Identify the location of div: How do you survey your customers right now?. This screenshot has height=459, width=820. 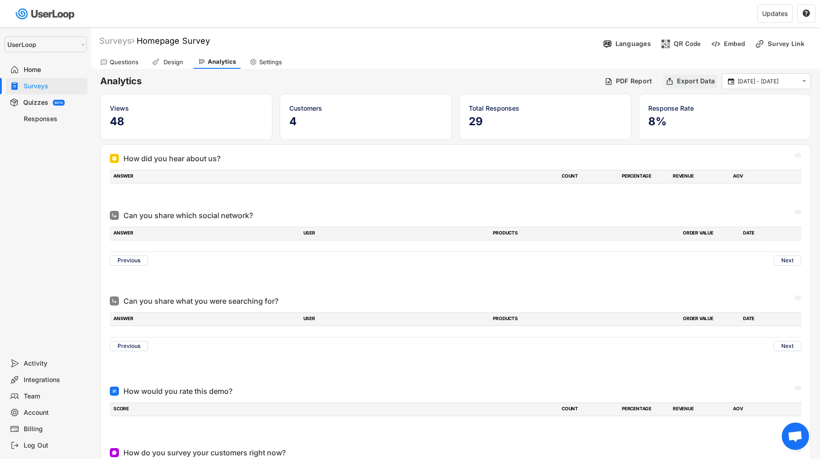
(205, 453).